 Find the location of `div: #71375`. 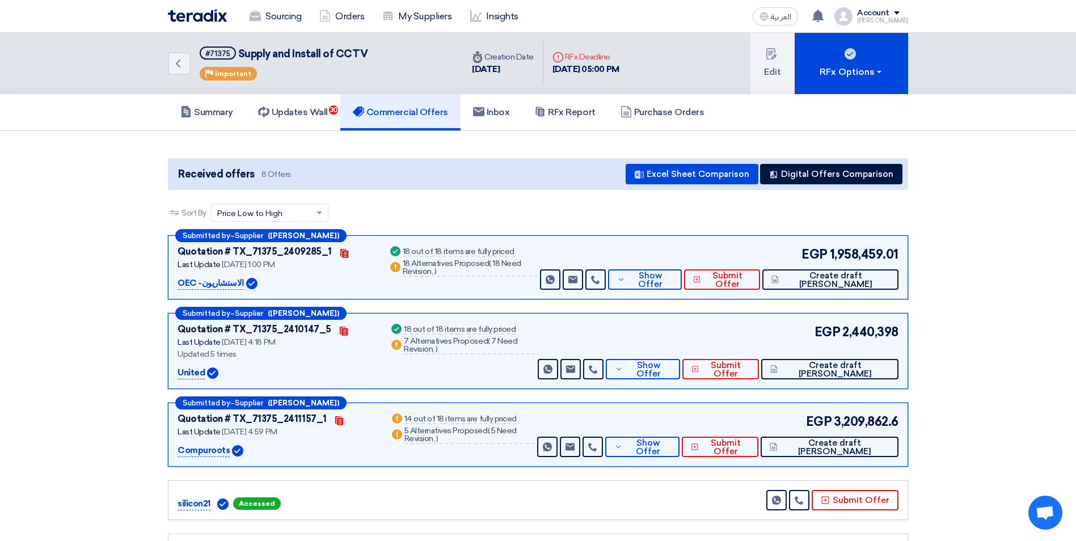

div: #71375 is located at coordinates (218, 53).